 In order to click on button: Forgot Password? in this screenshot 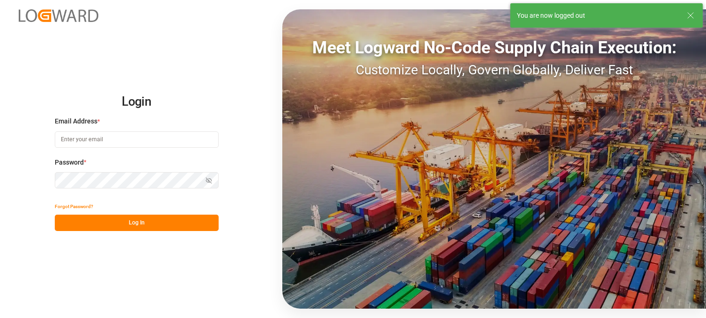, I will do `click(74, 206)`.